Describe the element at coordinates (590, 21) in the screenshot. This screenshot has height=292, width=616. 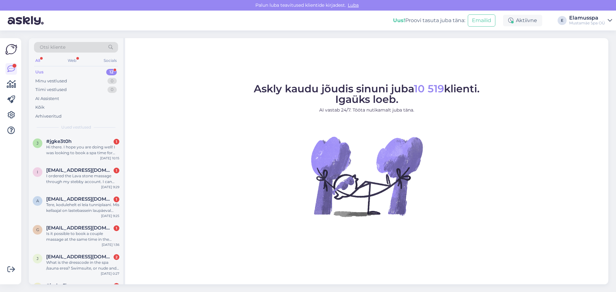
I see `a: ElamusspaMustamäe Spa OÜ` at that location.